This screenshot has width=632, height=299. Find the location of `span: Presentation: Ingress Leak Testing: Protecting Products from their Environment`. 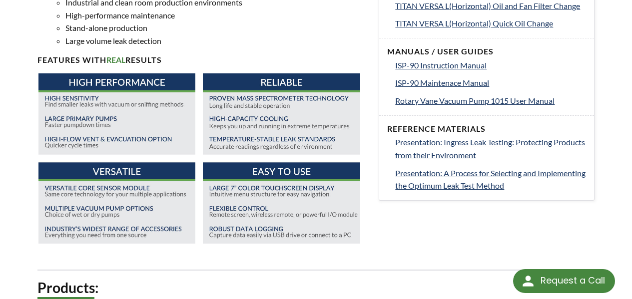

span: Presentation: Ingress Leak Testing: Protecting Products from their Environment is located at coordinates (490, 148).